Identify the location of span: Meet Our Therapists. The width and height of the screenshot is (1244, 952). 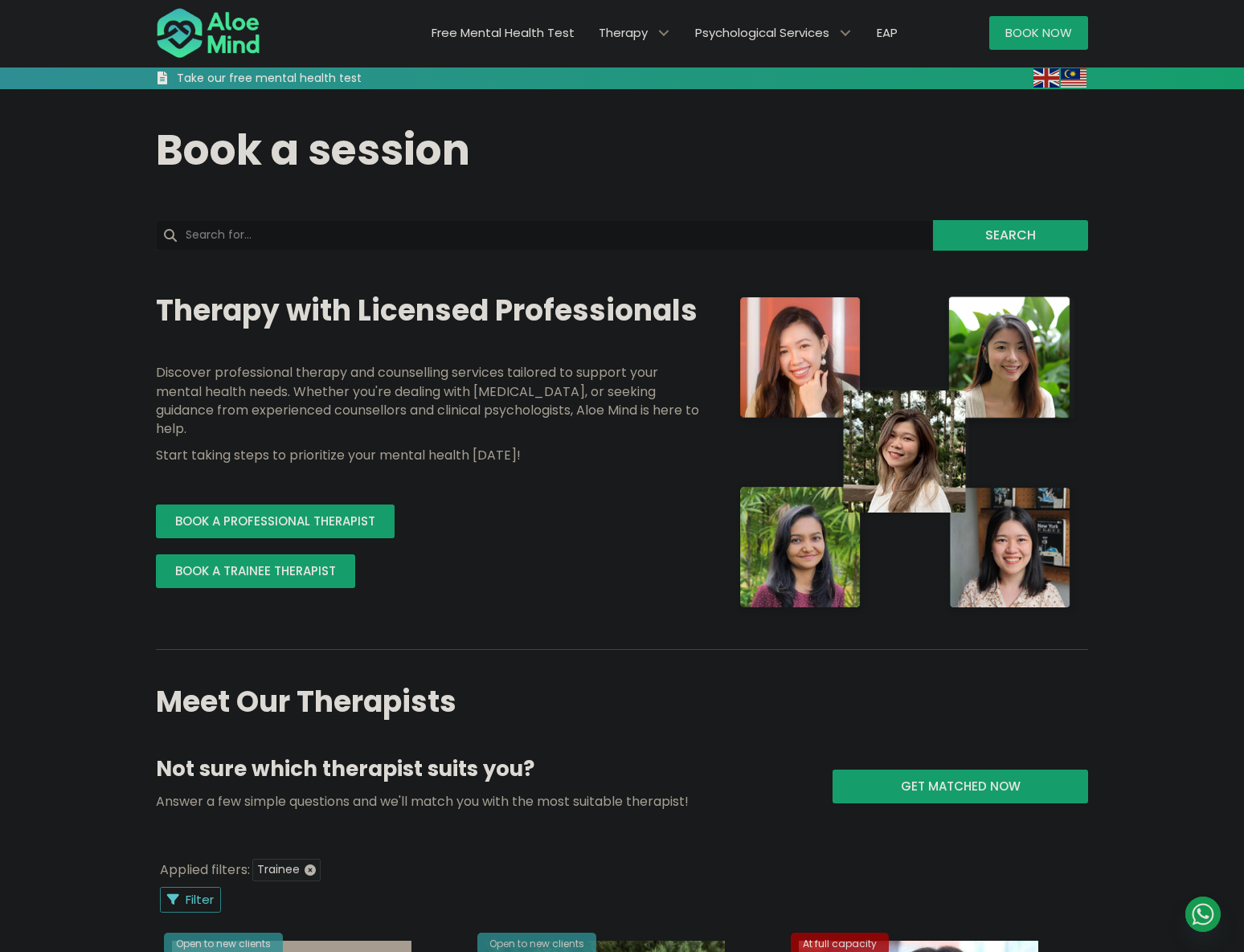
(306, 701).